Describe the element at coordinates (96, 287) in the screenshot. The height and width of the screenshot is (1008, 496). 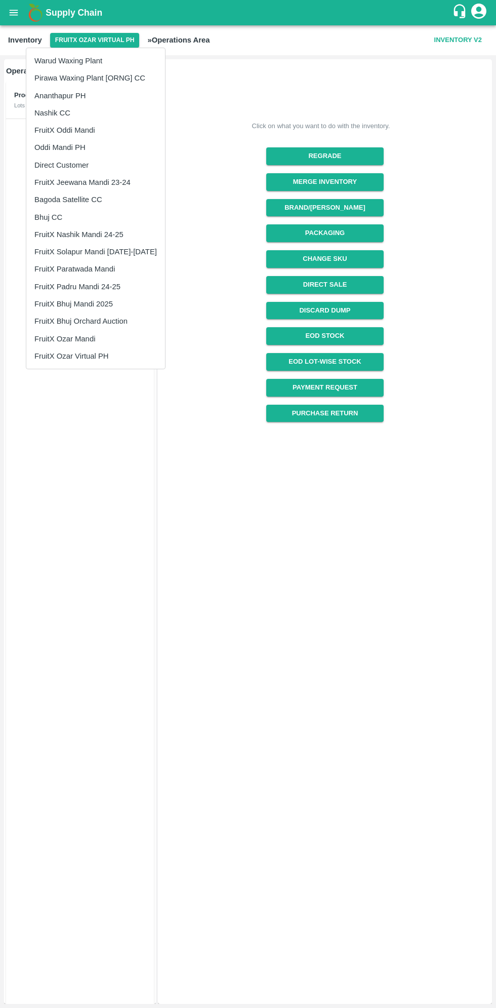
I see `li: FruitX Padru Mandi 24-25` at that location.